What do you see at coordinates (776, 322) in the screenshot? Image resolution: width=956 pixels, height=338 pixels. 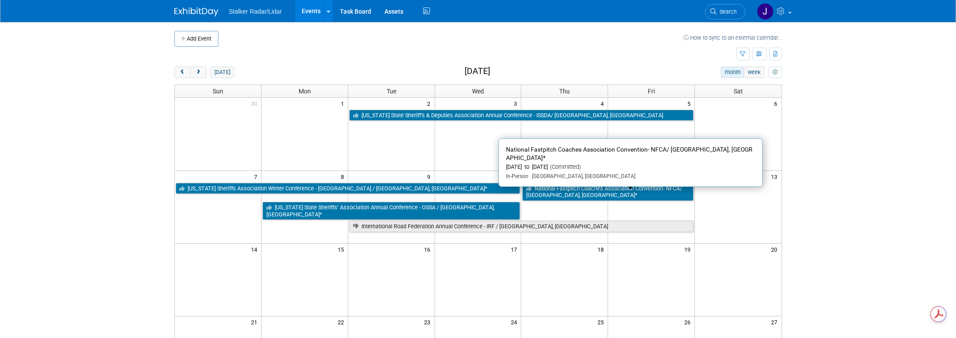 I see `span: 27` at bounding box center [776, 322].